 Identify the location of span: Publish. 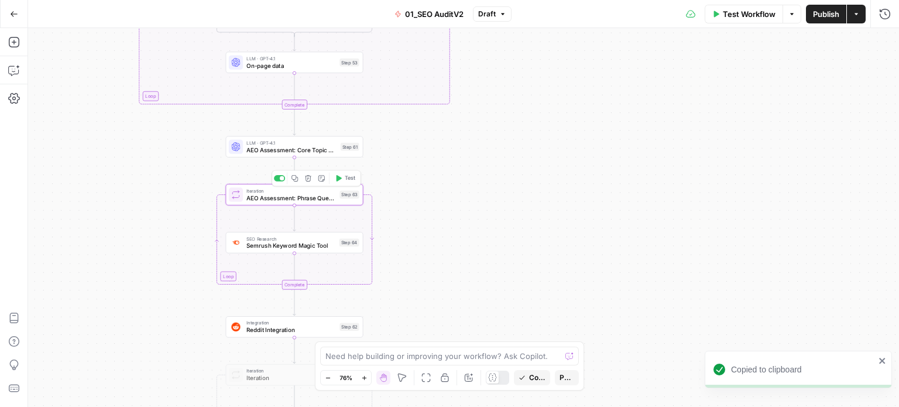
(826, 14).